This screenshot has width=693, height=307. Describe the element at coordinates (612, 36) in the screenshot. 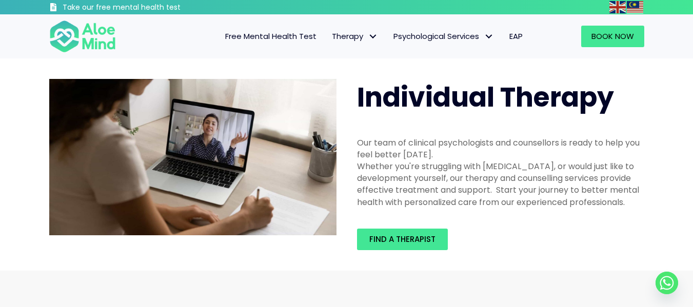

I see `a: Book Now` at that location.